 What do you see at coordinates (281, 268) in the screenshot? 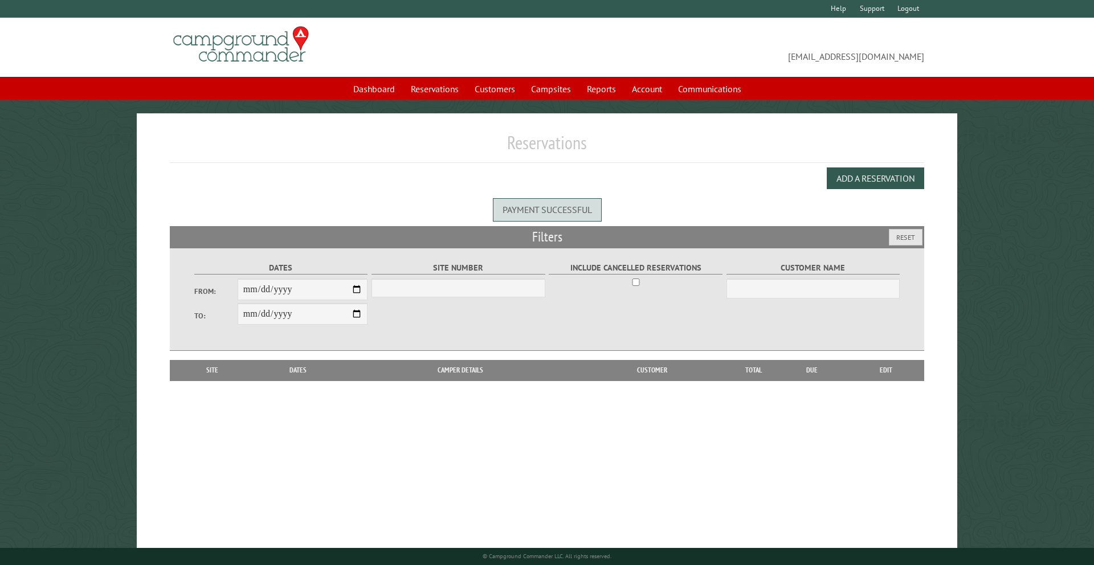
I see `label: Dates` at bounding box center [281, 268].